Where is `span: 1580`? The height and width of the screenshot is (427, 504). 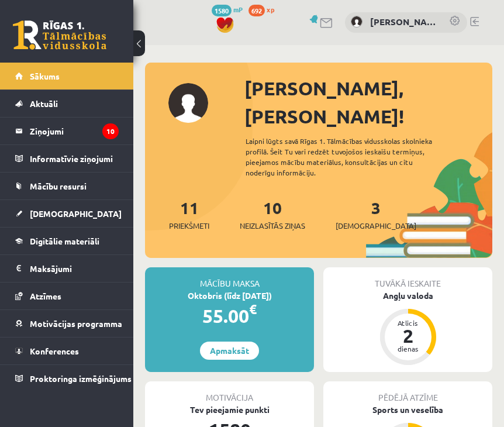
span: 1580 is located at coordinates (222, 11).